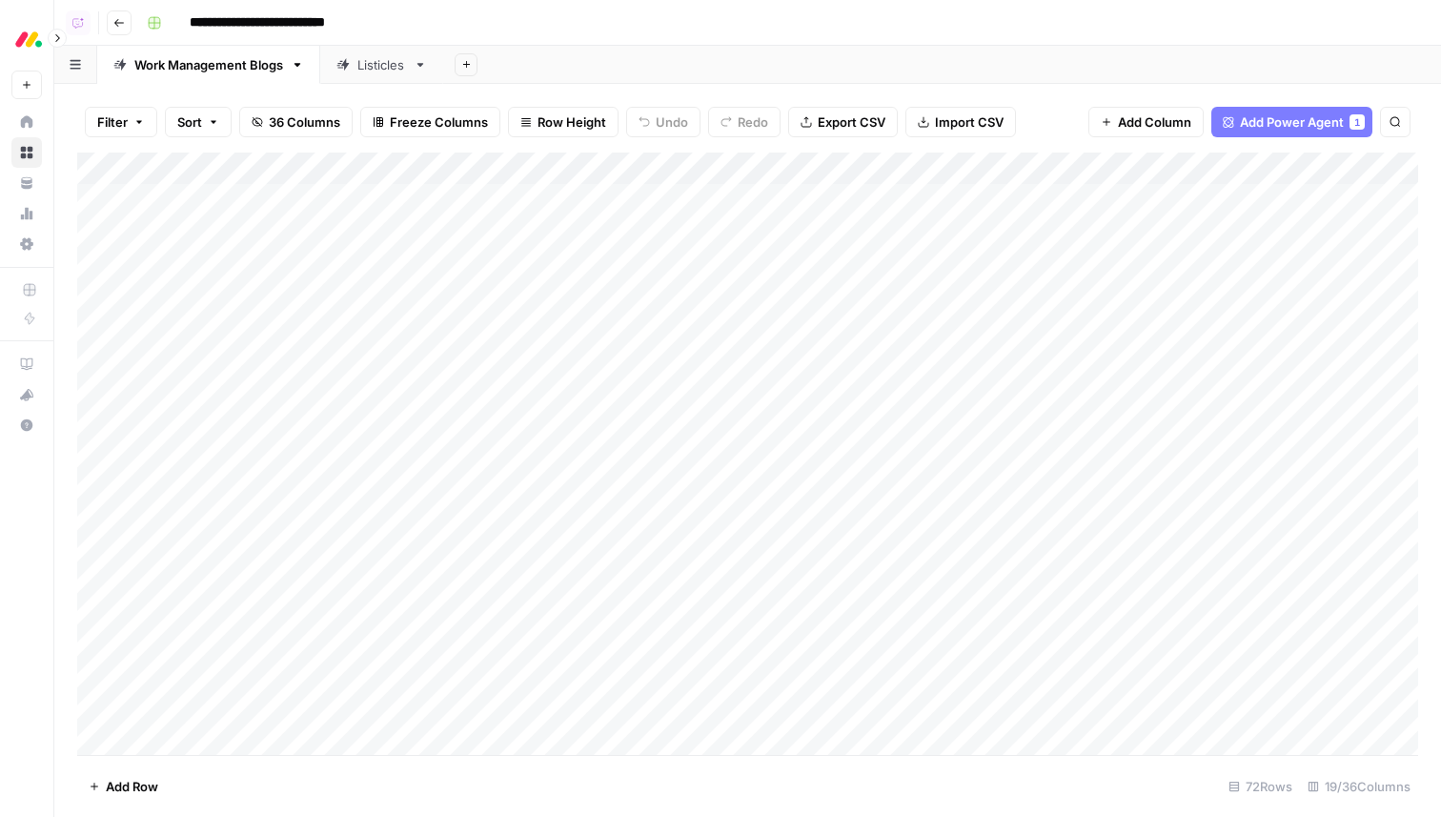 This screenshot has width=1441, height=817. Describe the element at coordinates (123, 786) in the screenshot. I see `button: Add Row` at that location.